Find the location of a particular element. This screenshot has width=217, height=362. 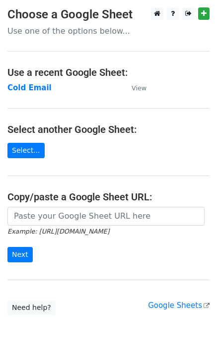

h4: Select another Google Sheet: is located at coordinates (108, 129).